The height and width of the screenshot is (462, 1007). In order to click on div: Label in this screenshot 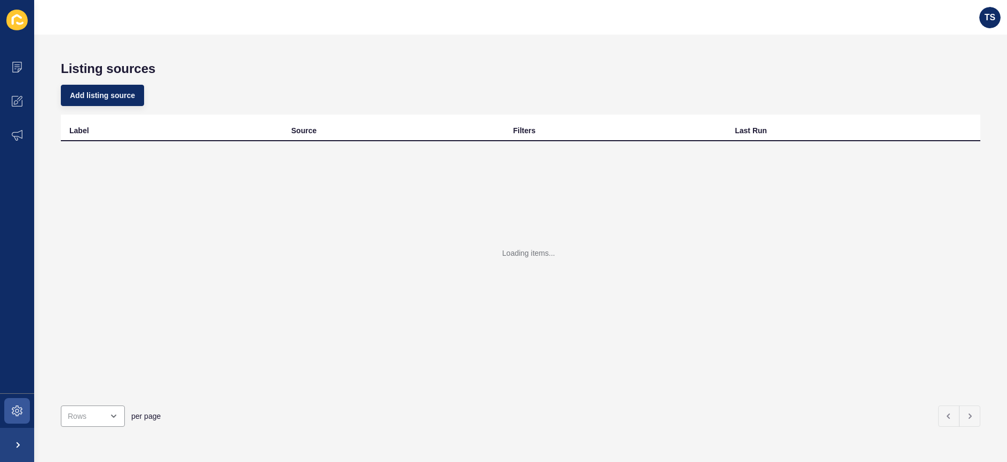, I will do `click(79, 131)`.